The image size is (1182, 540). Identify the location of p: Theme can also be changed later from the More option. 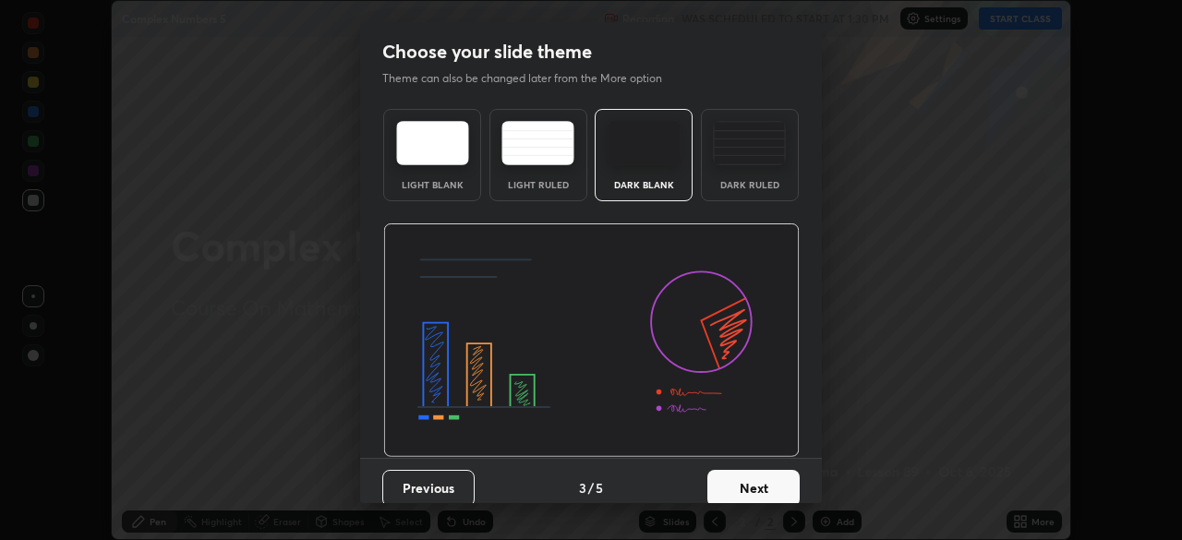
(532, 79).